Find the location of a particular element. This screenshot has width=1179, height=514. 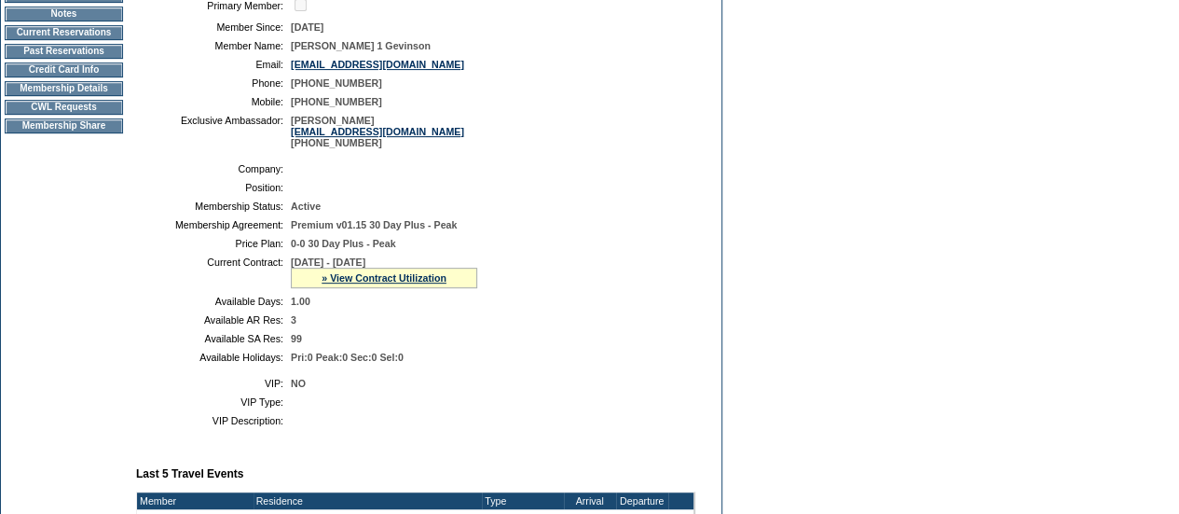

td: Past Reservations is located at coordinates (63, 51).